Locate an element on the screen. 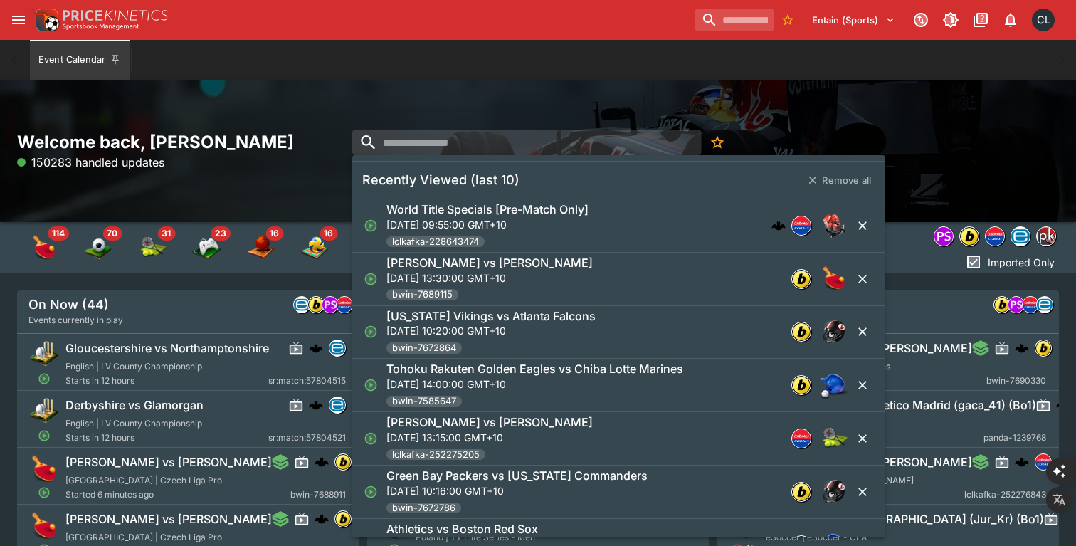 The image size is (1076, 546). h6: Tohoku Rakuten Golden Eagles vs Chiba Lotte Marines is located at coordinates (534, 369).